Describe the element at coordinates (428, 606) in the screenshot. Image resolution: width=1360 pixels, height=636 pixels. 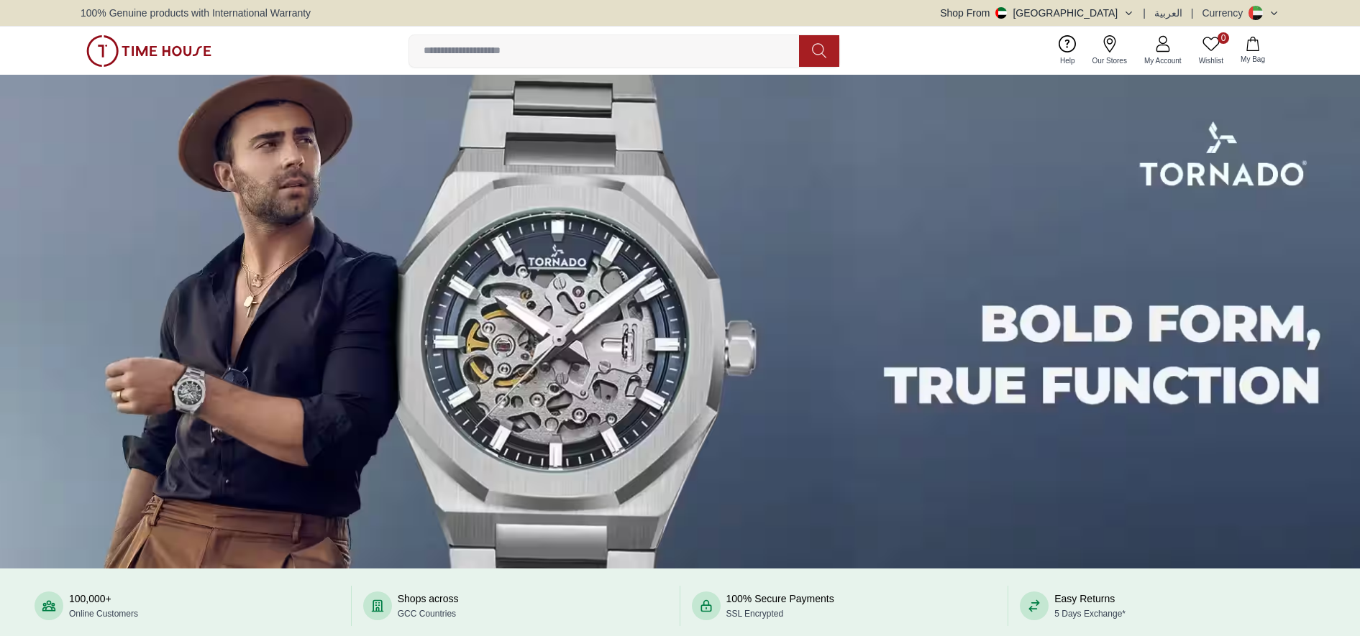
I see `div: Shops across` at that location.